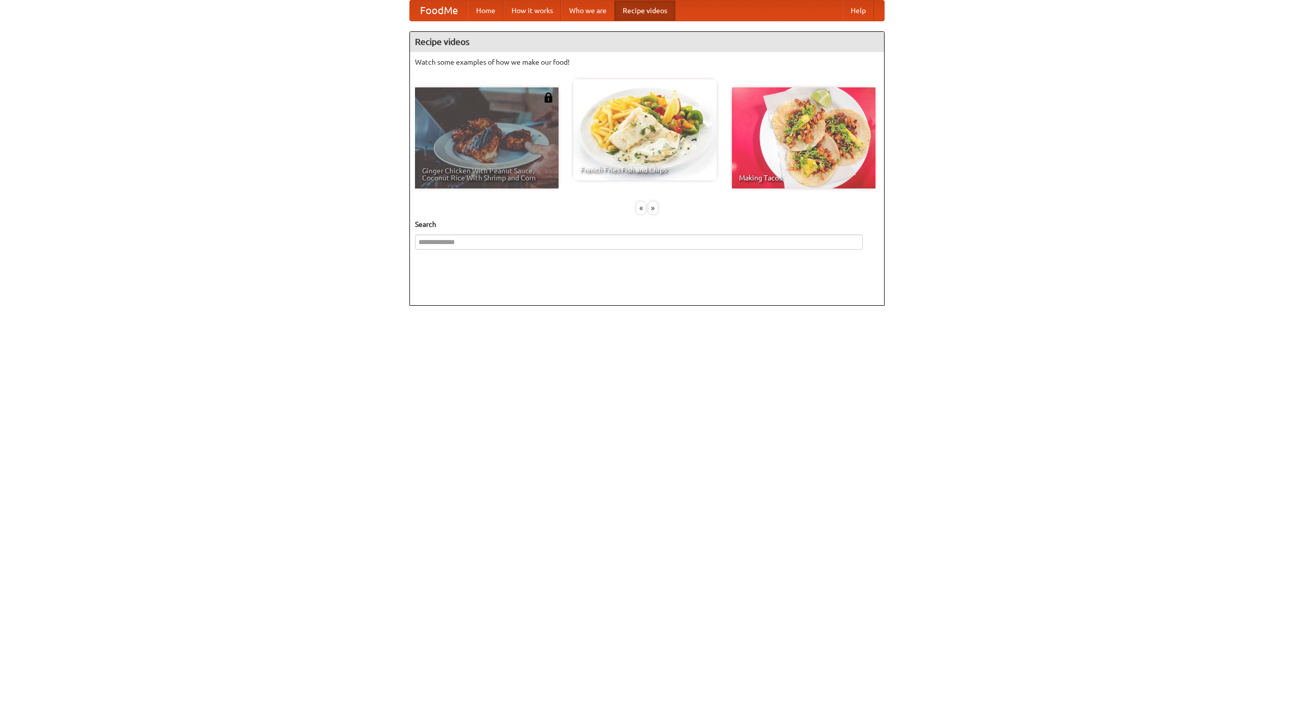 The height and width of the screenshot is (715, 1294). What do you see at coordinates (532, 11) in the screenshot?
I see `a: How it works` at bounding box center [532, 11].